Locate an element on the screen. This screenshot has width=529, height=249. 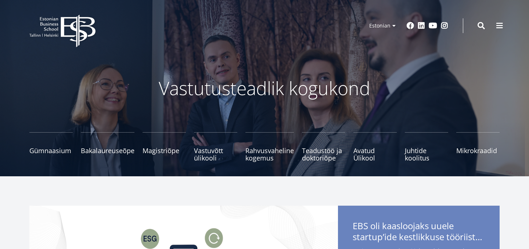
a: Vastuvõtt ülikooli is located at coordinates (215, 147).